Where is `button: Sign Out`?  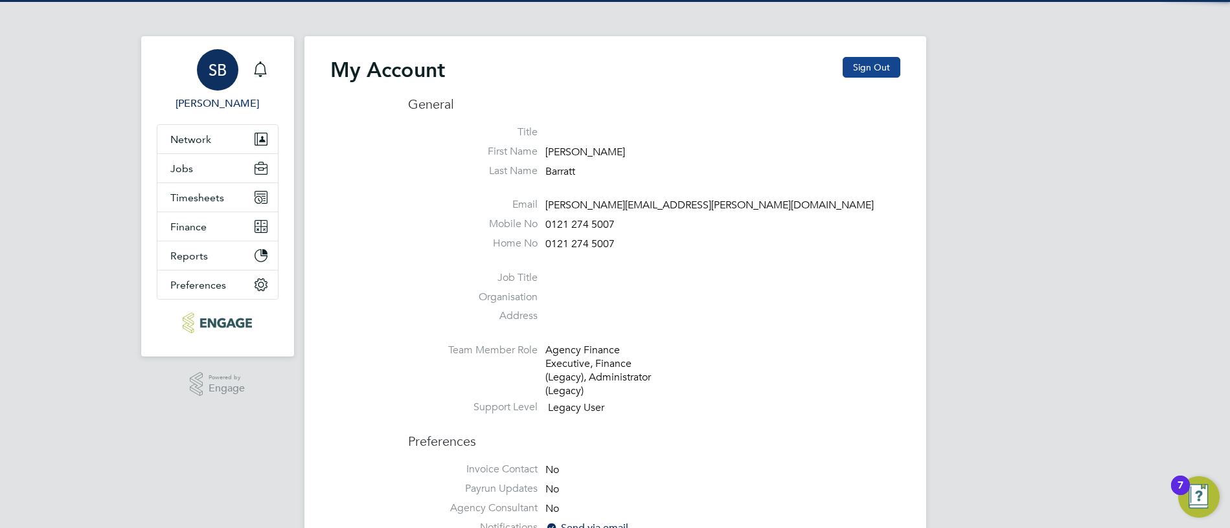
button: Sign Out is located at coordinates (871, 67).